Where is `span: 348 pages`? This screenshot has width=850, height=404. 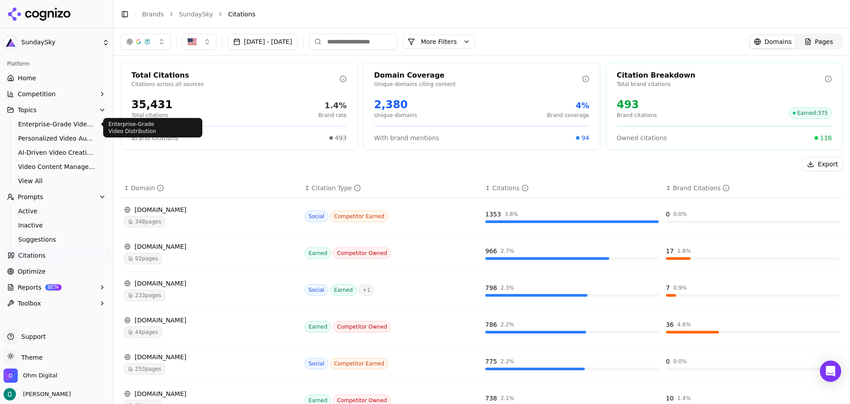
span: 348 pages is located at coordinates (144, 221).